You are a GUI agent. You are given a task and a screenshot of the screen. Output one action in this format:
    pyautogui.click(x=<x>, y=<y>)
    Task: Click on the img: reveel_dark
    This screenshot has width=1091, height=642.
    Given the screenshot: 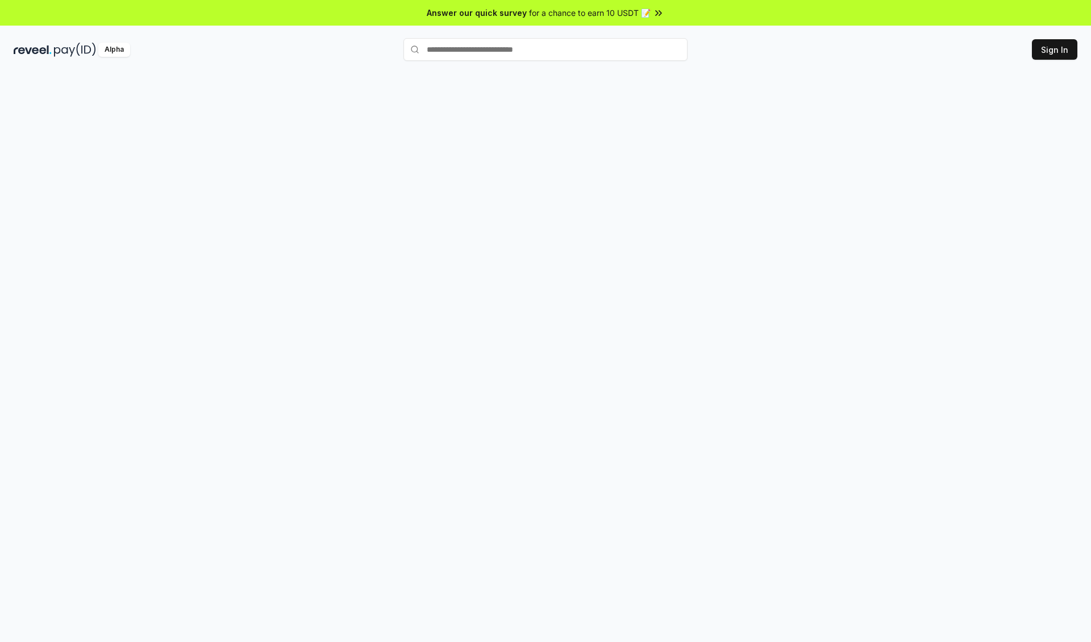 What is the action you would take?
    pyautogui.click(x=32, y=49)
    